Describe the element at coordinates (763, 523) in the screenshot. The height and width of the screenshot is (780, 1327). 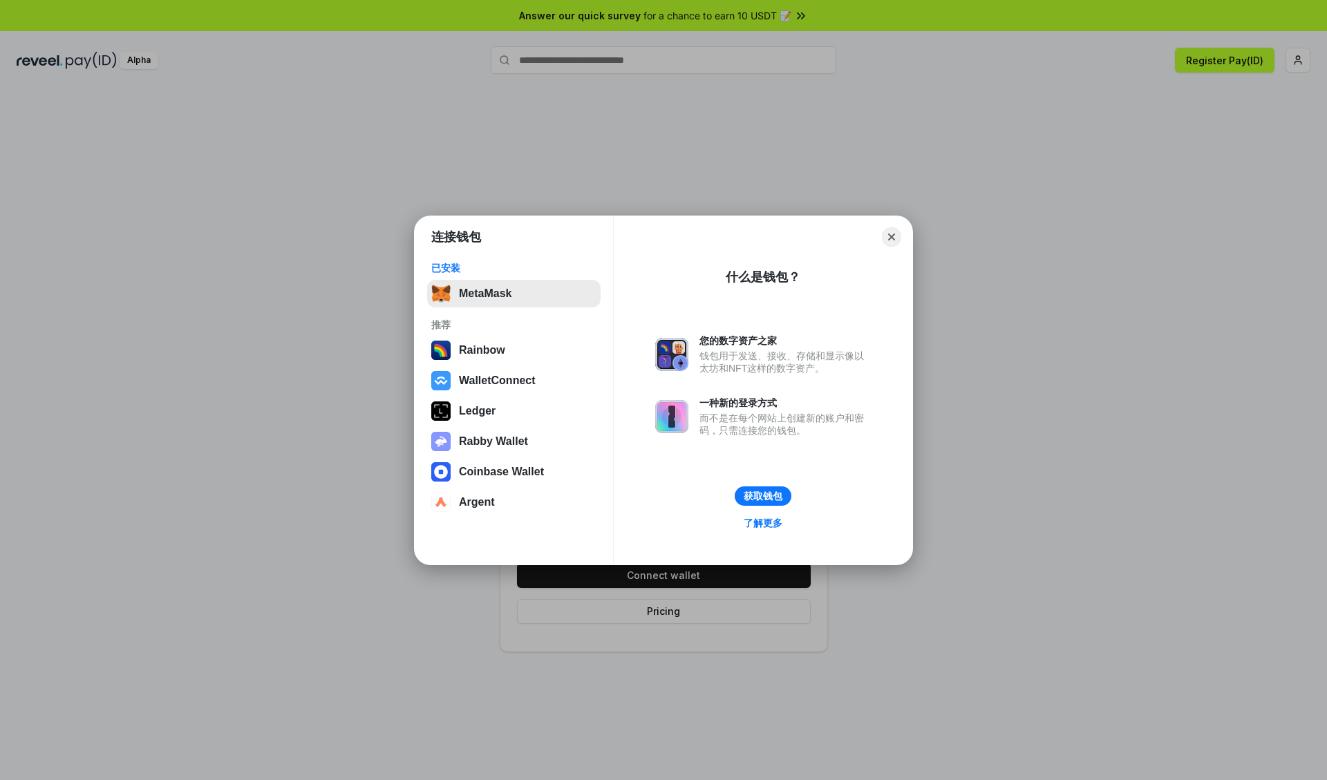
I see `a: 了解更多` at that location.